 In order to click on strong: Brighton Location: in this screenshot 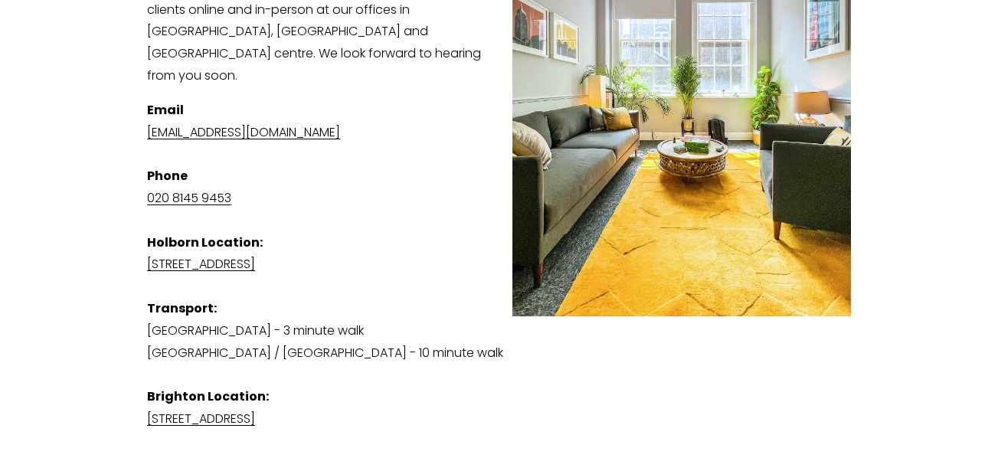, I will do `click(208, 396)`.